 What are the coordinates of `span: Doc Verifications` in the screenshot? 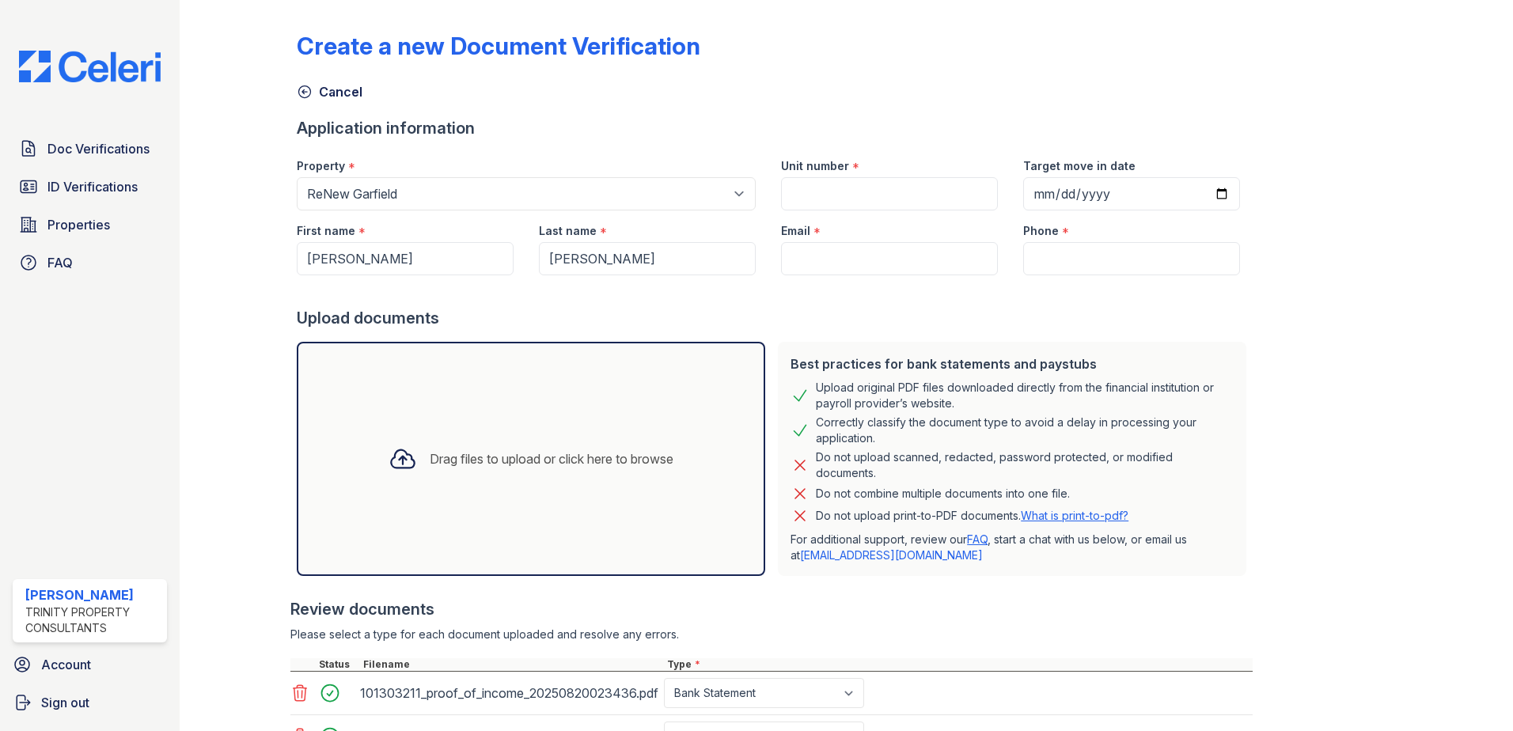 It's located at (98, 149).